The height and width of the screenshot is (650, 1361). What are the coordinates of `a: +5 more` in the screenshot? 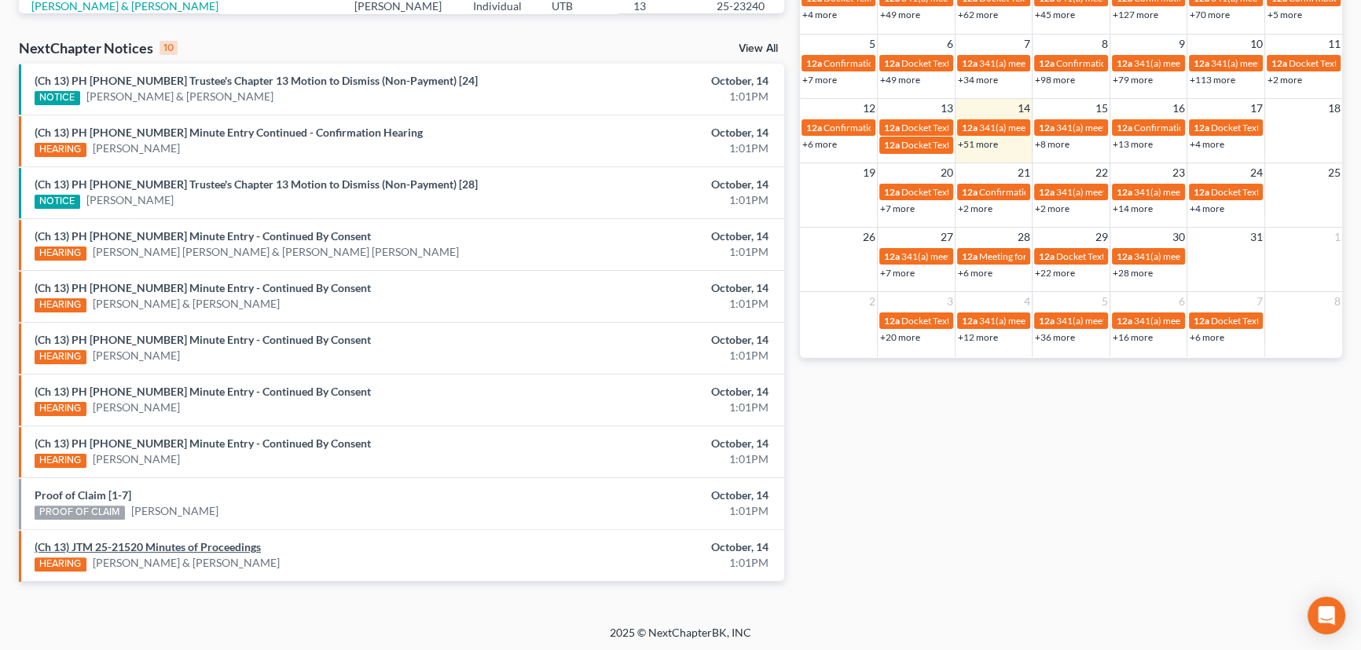 It's located at (1284, 14).